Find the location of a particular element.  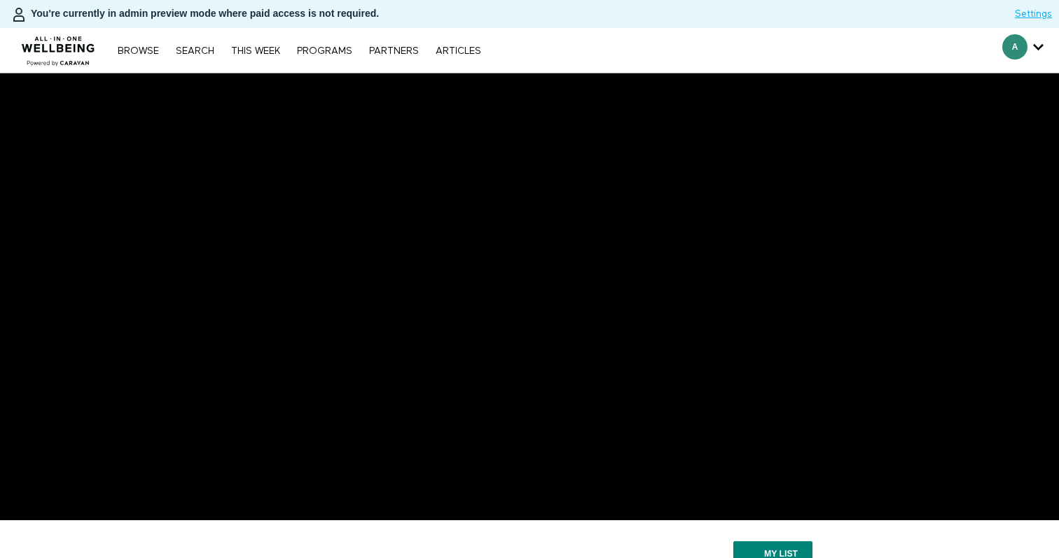

nav: Primary is located at coordinates (299, 50).